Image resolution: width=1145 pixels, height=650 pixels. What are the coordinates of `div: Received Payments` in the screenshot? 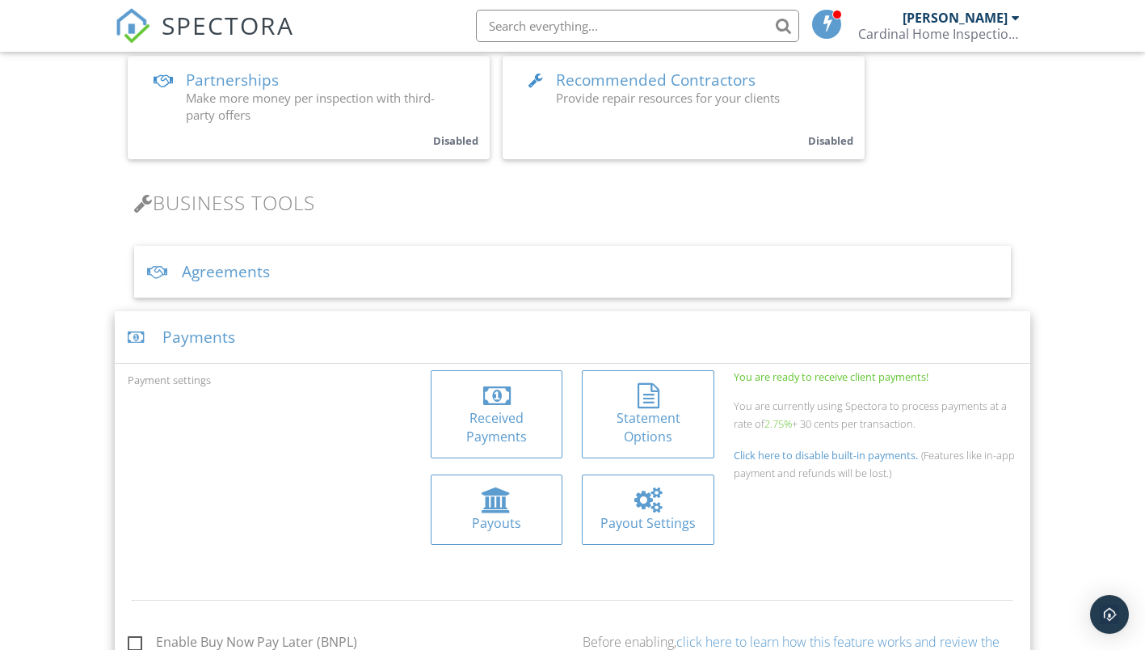 It's located at (497, 427).